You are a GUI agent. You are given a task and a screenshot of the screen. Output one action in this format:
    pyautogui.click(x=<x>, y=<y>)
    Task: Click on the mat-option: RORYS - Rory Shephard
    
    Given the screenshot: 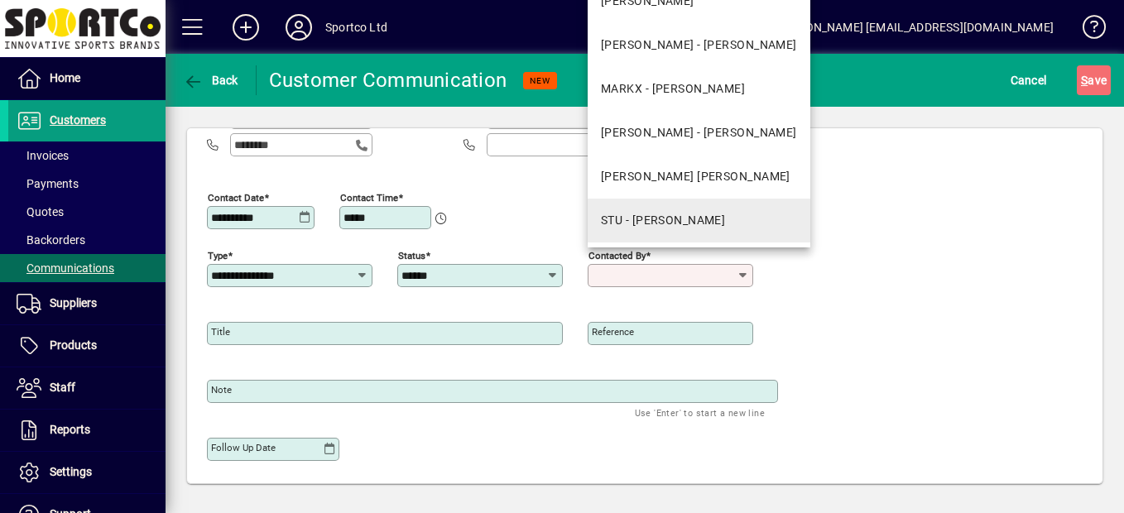 What is the action you would take?
    pyautogui.click(x=699, y=132)
    